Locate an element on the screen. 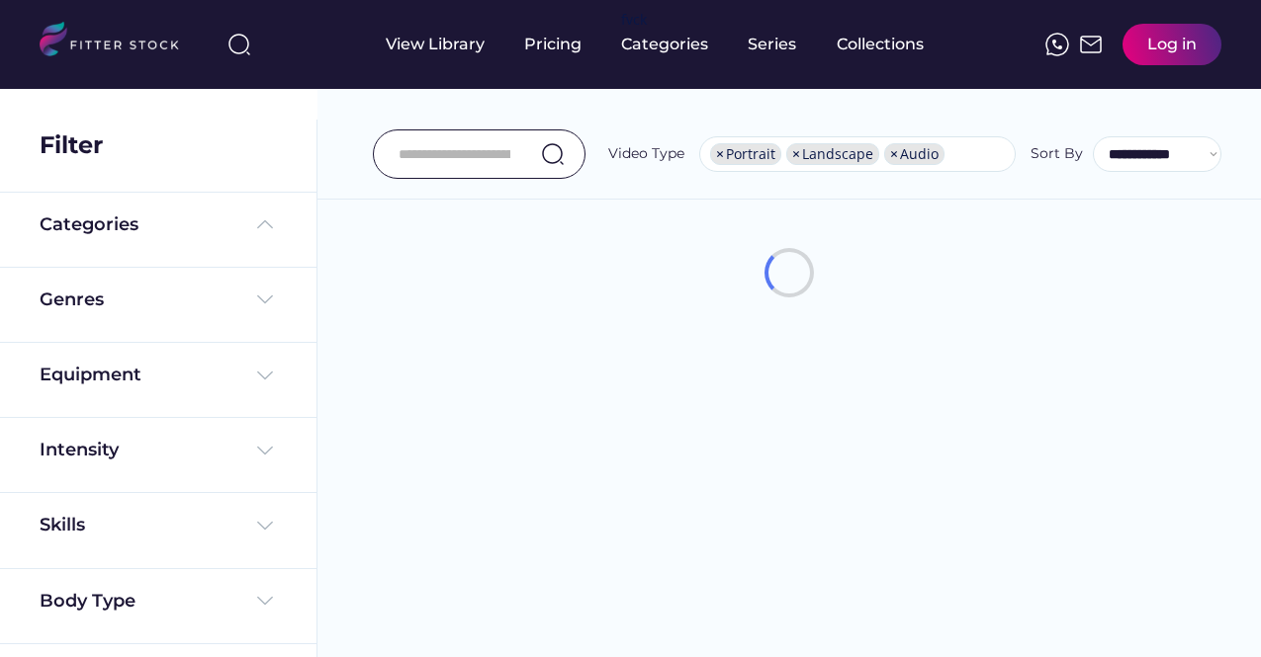  img: Frame%20%285%29.svg is located at coordinates (265, 224).